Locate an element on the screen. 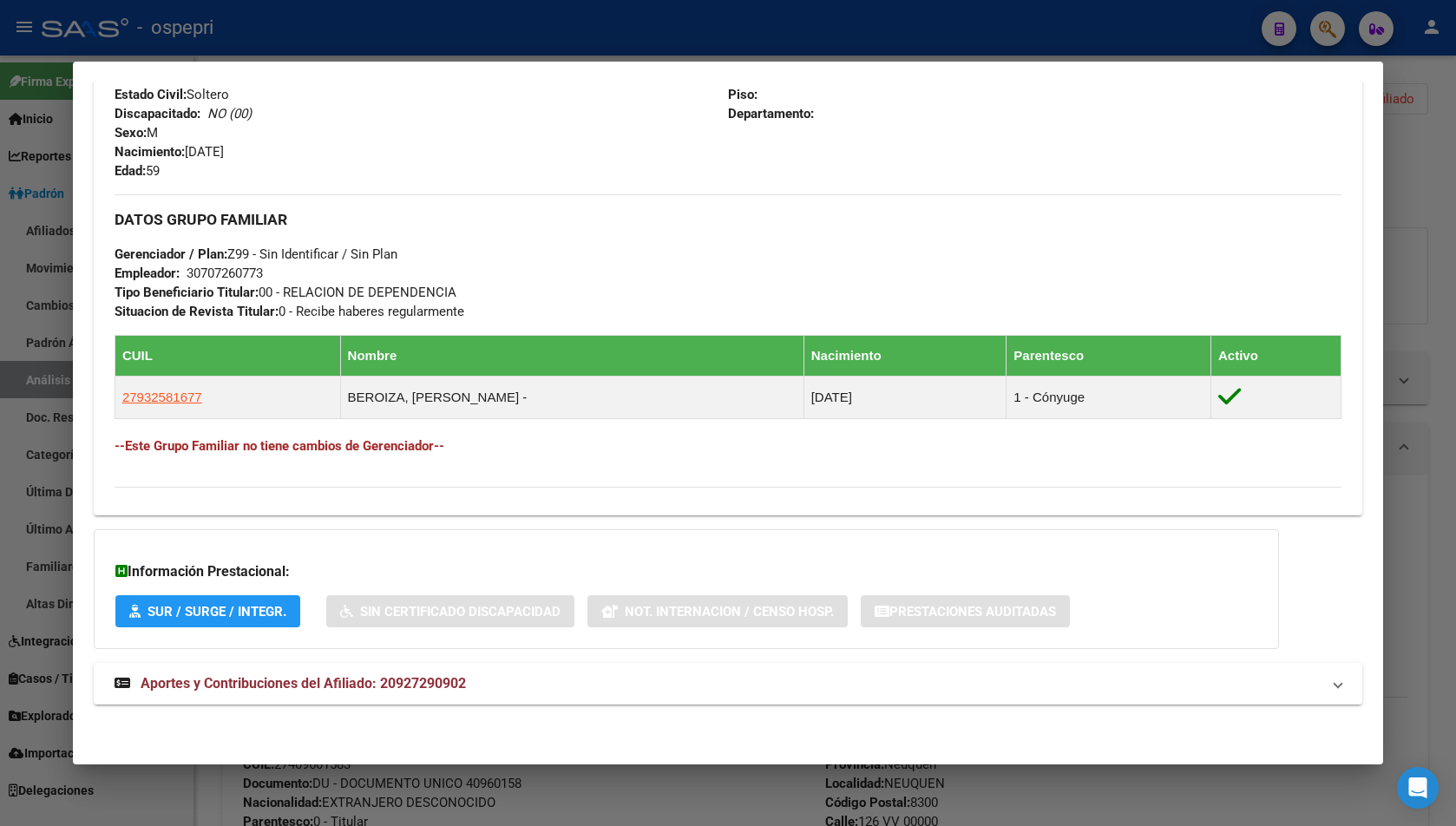 Image resolution: width=1456 pixels, height=826 pixels. th: Nacimiento is located at coordinates (905, 354).